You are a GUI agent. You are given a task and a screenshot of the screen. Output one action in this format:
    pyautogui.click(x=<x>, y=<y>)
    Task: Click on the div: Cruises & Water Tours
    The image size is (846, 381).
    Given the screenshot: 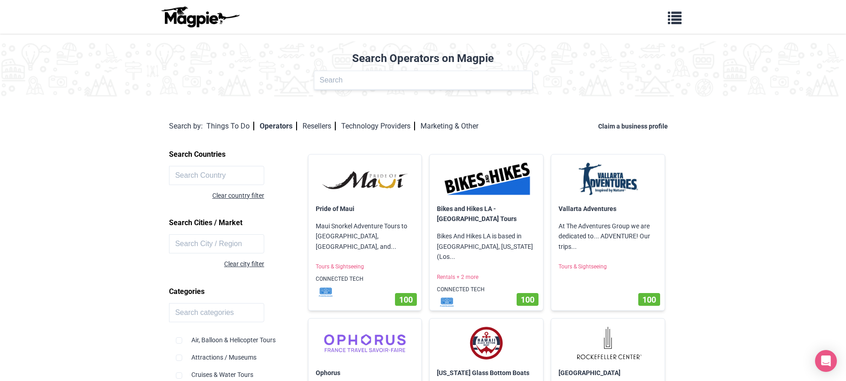 What is the action you would take?
    pyautogui.click(x=232, y=371)
    